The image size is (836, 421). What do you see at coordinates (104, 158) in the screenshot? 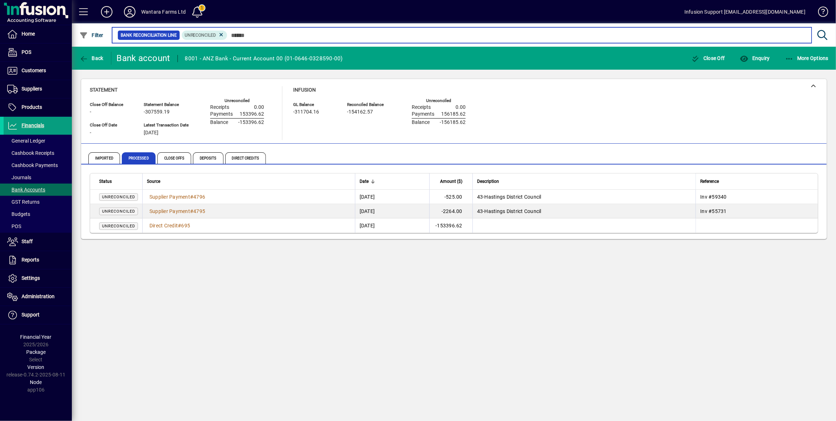
I see `span: Imported` at bounding box center [104, 158].